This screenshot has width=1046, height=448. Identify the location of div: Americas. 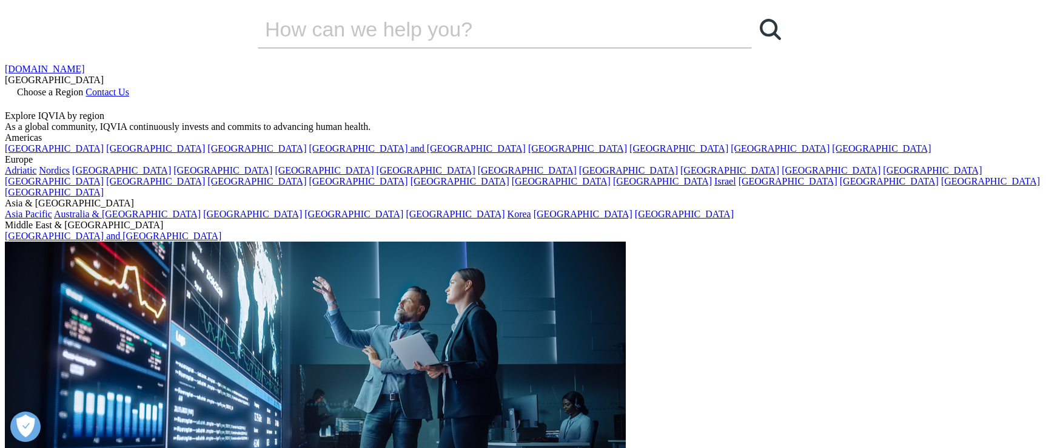
(523, 138).